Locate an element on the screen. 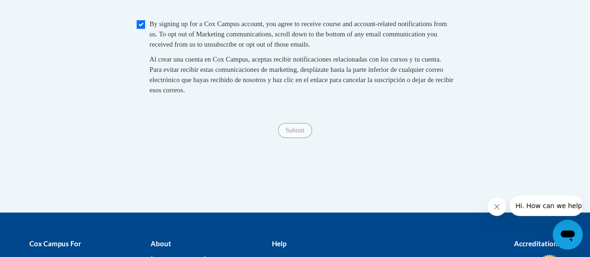 Image resolution: width=590 pixels, height=257 pixels. span: By signing up for a Cox Campus account, you agree to receive course and account-related notificat... is located at coordinates (298, 34).